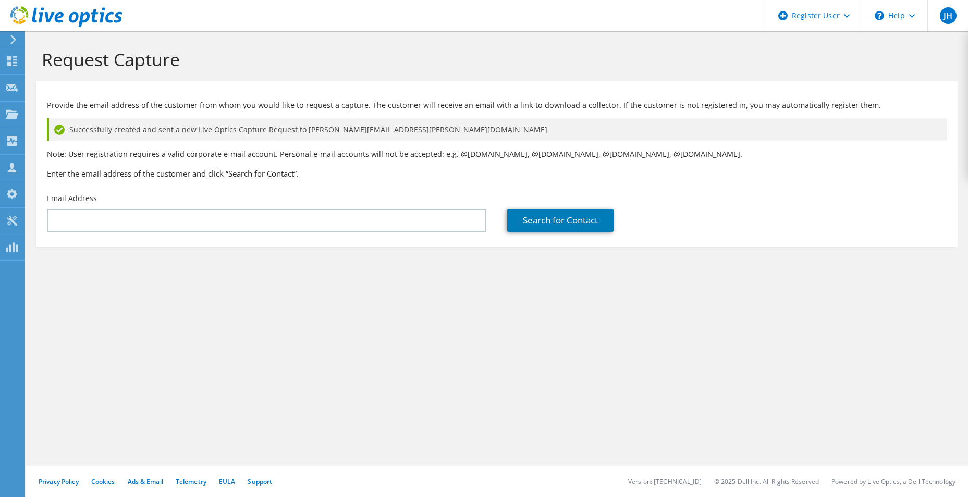  I want to click on a: Search for Contact, so click(560, 221).